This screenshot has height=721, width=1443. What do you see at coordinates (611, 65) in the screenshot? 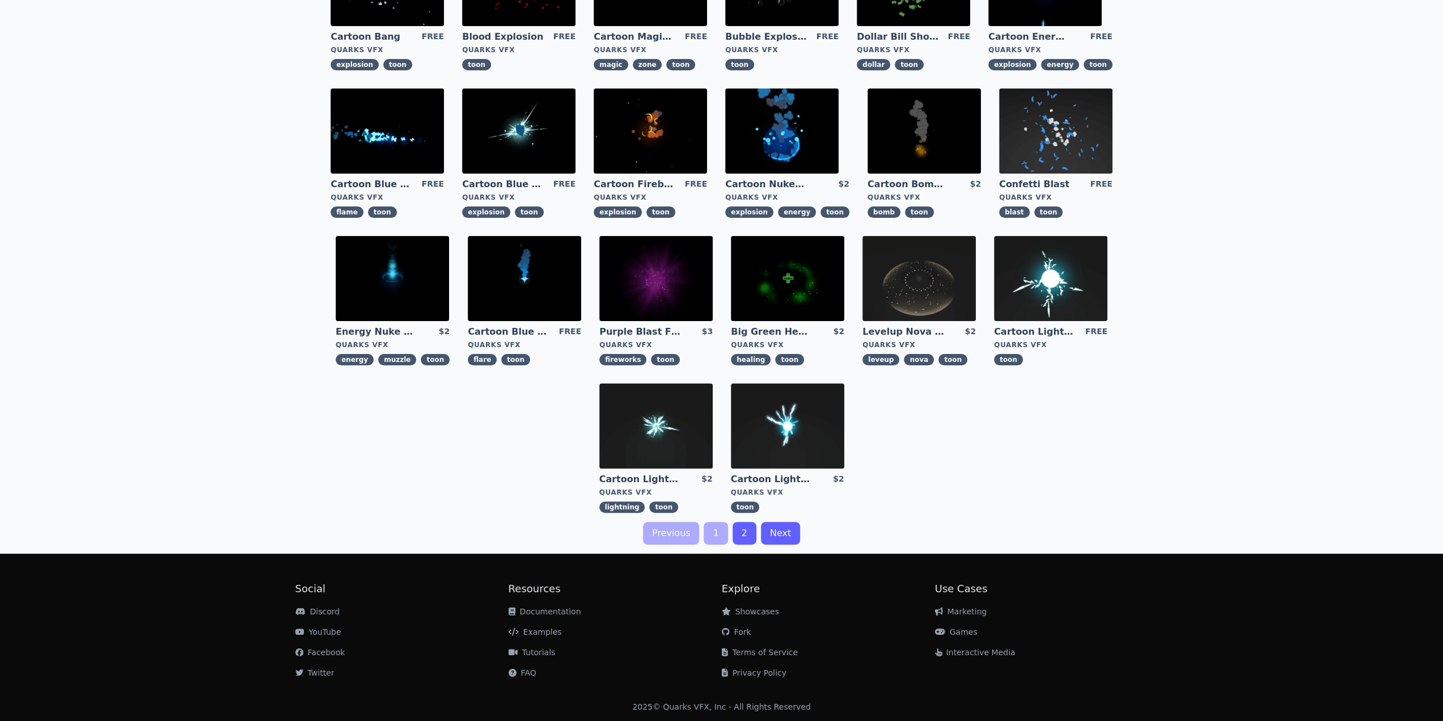
I see `span: magic` at bounding box center [611, 65].